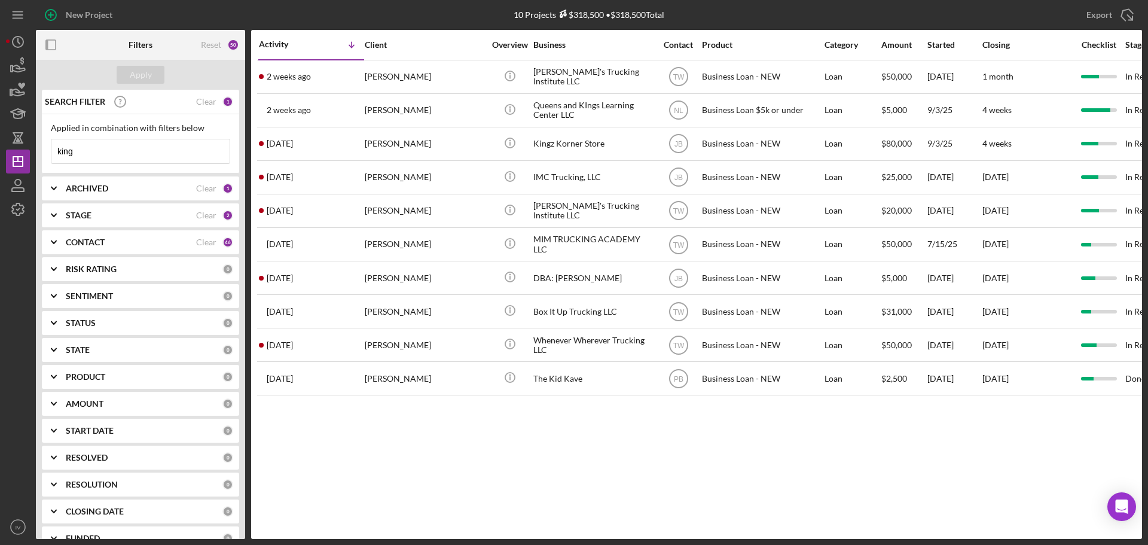 This screenshot has width=1148, height=545. What do you see at coordinates (896, 176) in the screenshot?
I see `span: $25,000` at bounding box center [896, 176].